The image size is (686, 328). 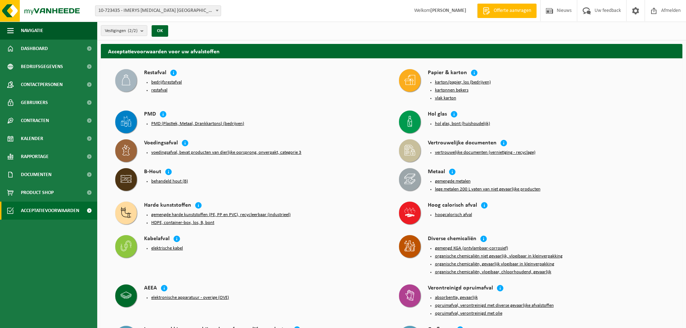 What do you see at coordinates (155, 73) in the screenshot?
I see `h4: Restafval` at bounding box center [155, 73].